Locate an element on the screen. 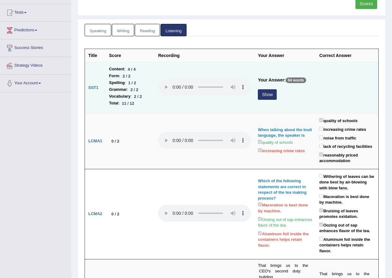  b: o is located at coordinates (358, 273).